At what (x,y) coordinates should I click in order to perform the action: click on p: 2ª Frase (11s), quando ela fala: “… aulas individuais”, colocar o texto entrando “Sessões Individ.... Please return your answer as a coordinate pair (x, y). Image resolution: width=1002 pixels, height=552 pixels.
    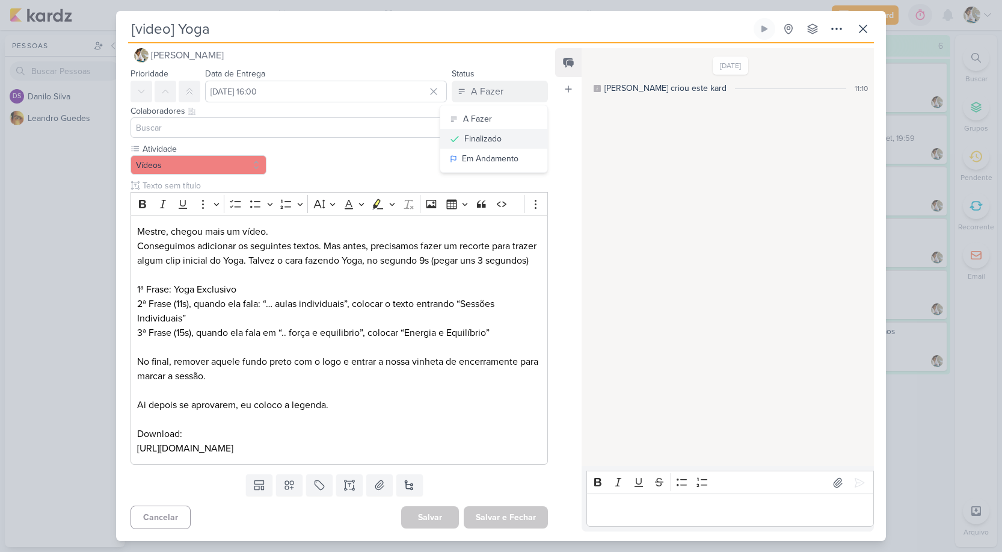
    Looking at the image, I should click on (339, 311).